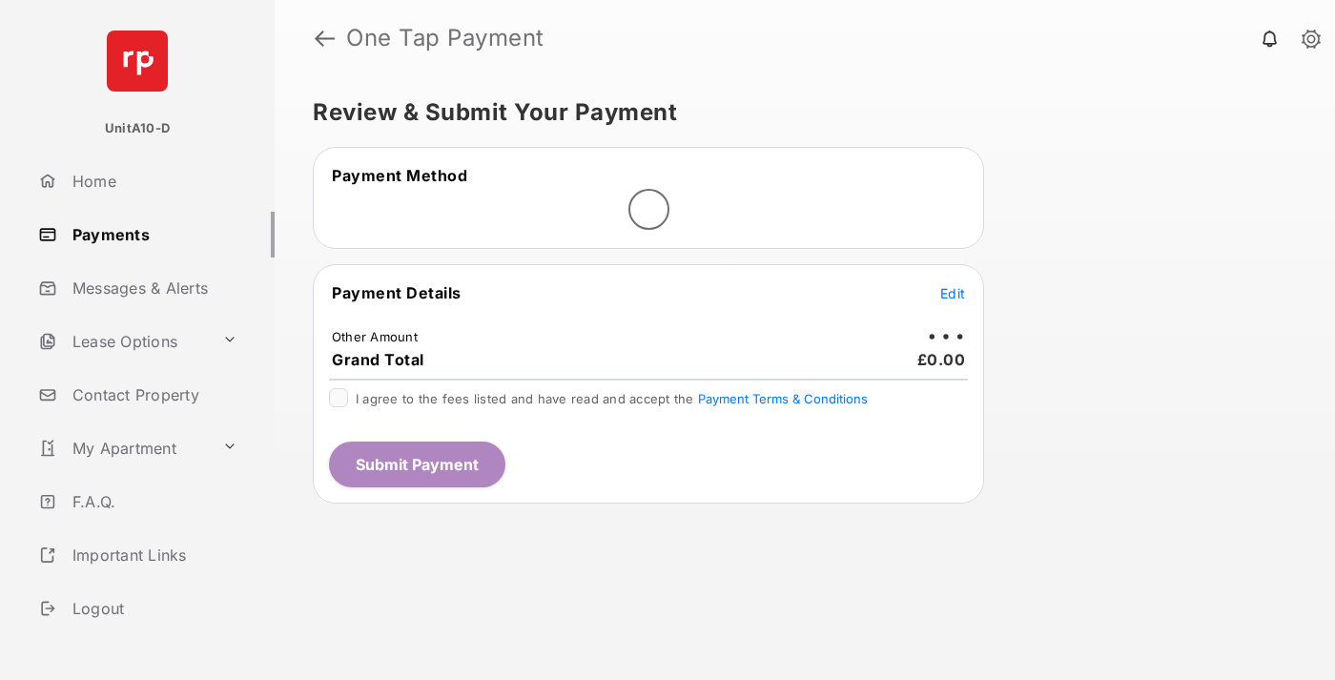 Image resolution: width=1335 pixels, height=680 pixels. Describe the element at coordinates (400, 176) in the screenshot. I see `span: Payment Method` at that location.